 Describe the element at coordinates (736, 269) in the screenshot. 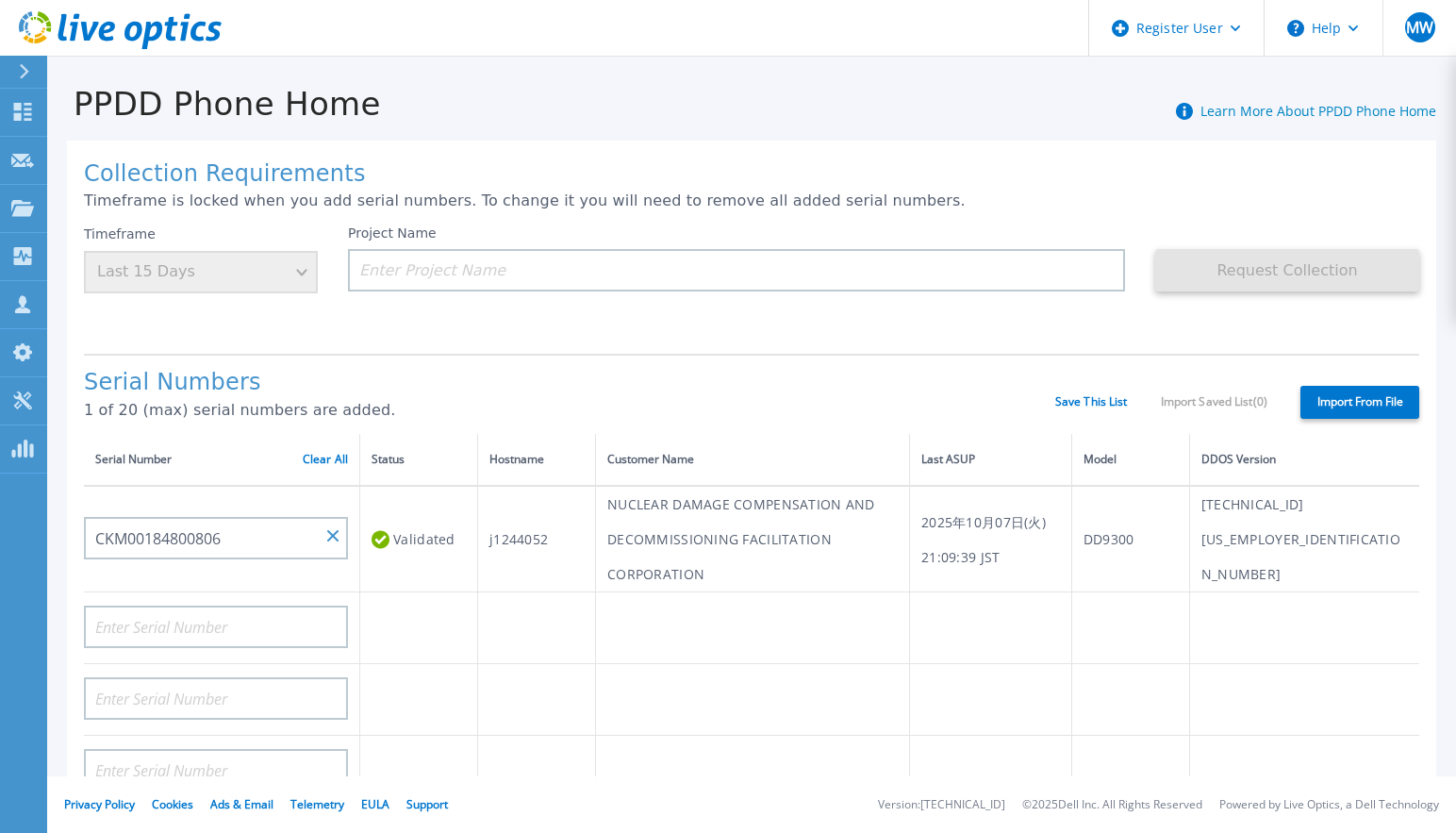

I see `input: Enter Project Name` at that location.